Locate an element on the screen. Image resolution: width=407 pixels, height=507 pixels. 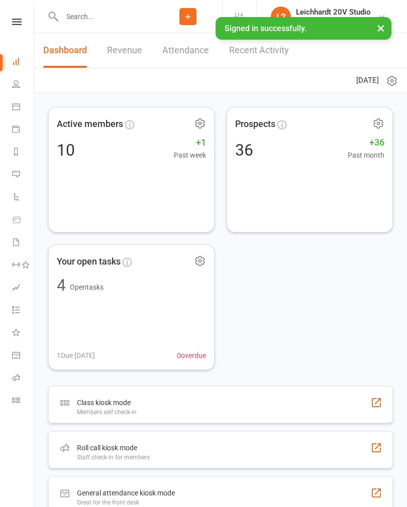
div: Staff check-in for members is located at coordinates (113, 458).